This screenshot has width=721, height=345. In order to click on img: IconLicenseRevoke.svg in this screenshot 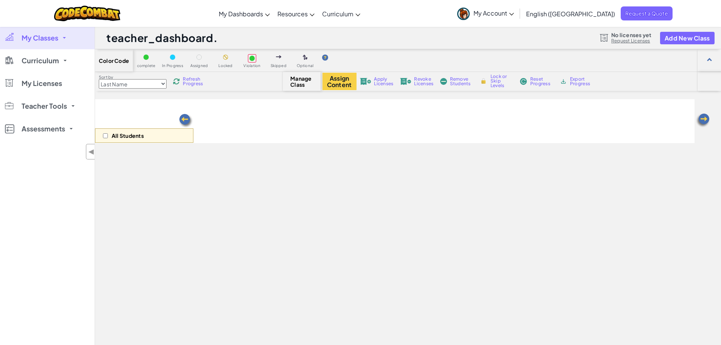, I will do `click(406, 81)`.